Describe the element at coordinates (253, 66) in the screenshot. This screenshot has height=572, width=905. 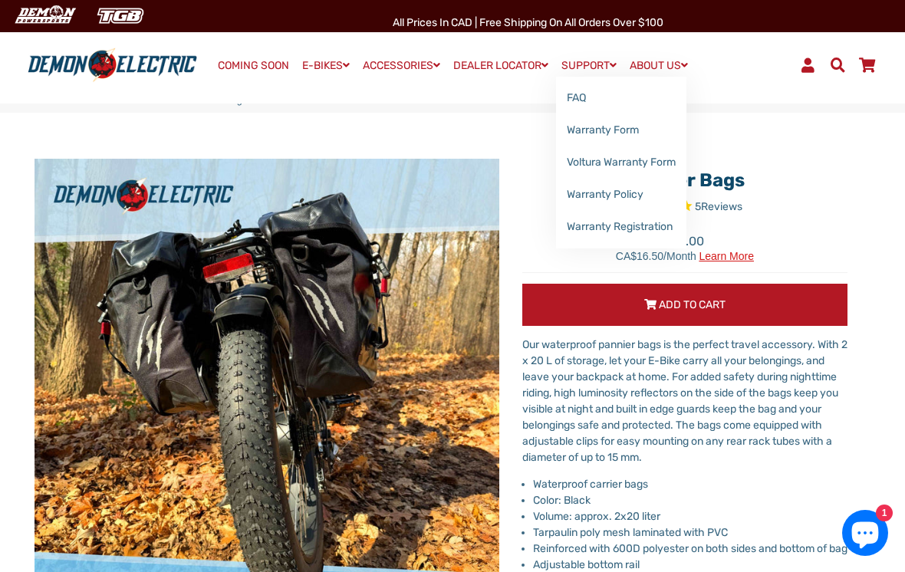
I see `a: COMING SOON` at that location.